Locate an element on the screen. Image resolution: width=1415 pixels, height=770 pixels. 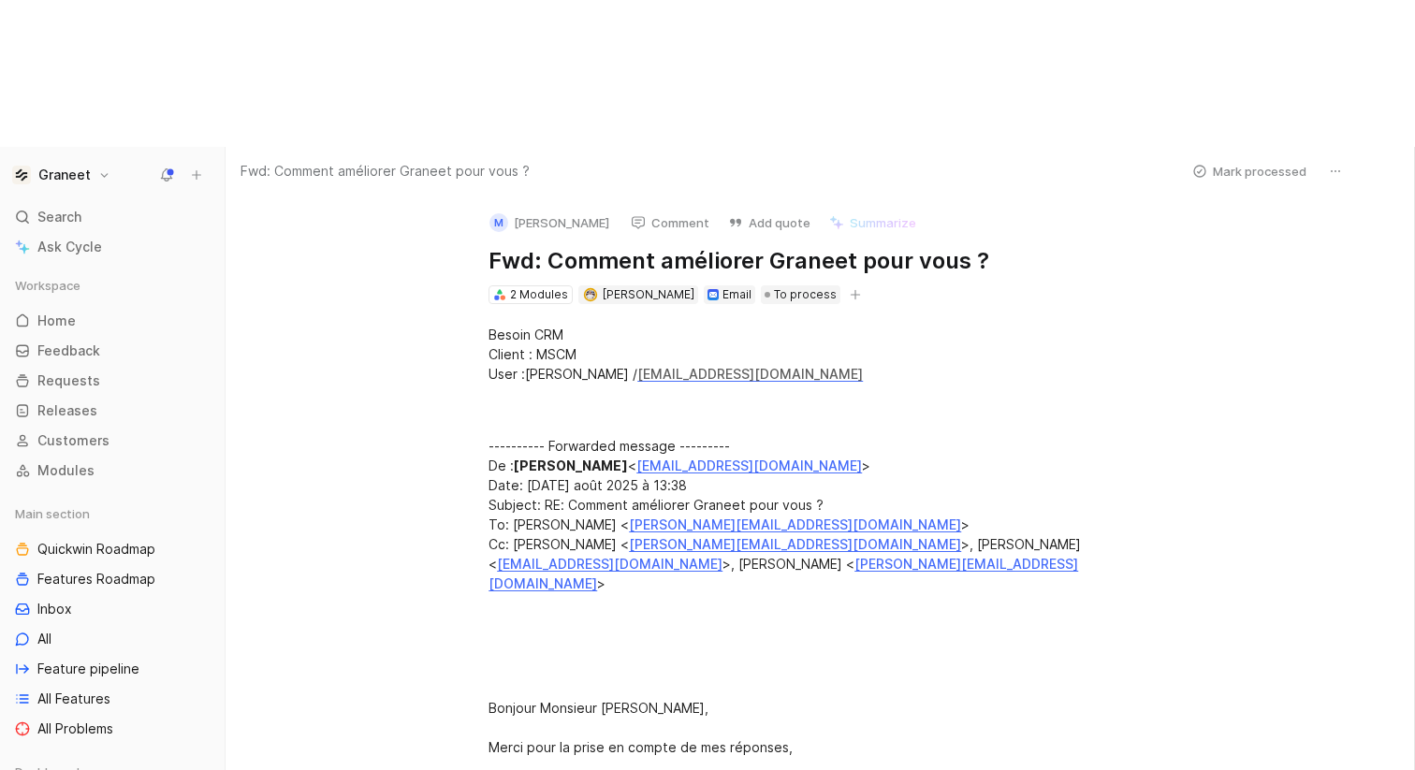
a: Feature pipeline is located at coordinates (112, 669).